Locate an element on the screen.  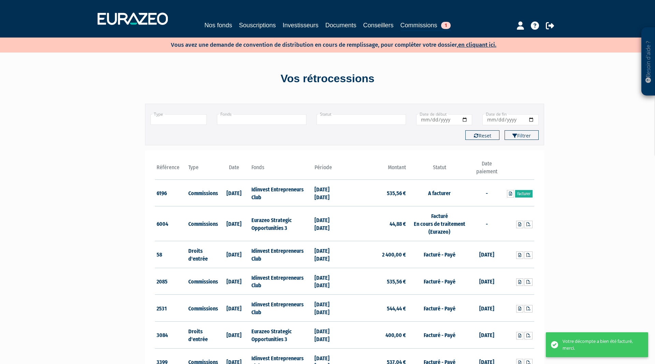
td: 2085 is located at coordinates (171, 281).